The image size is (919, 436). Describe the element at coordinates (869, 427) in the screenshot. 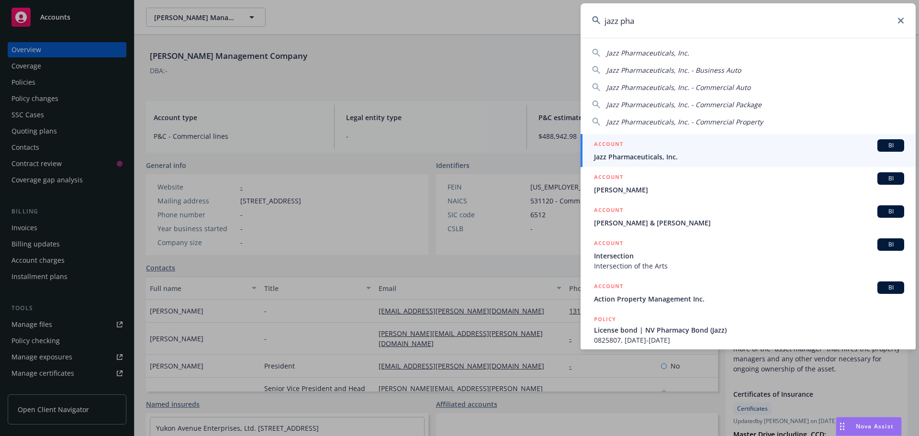

I see `button: Nova Assist` at that location.